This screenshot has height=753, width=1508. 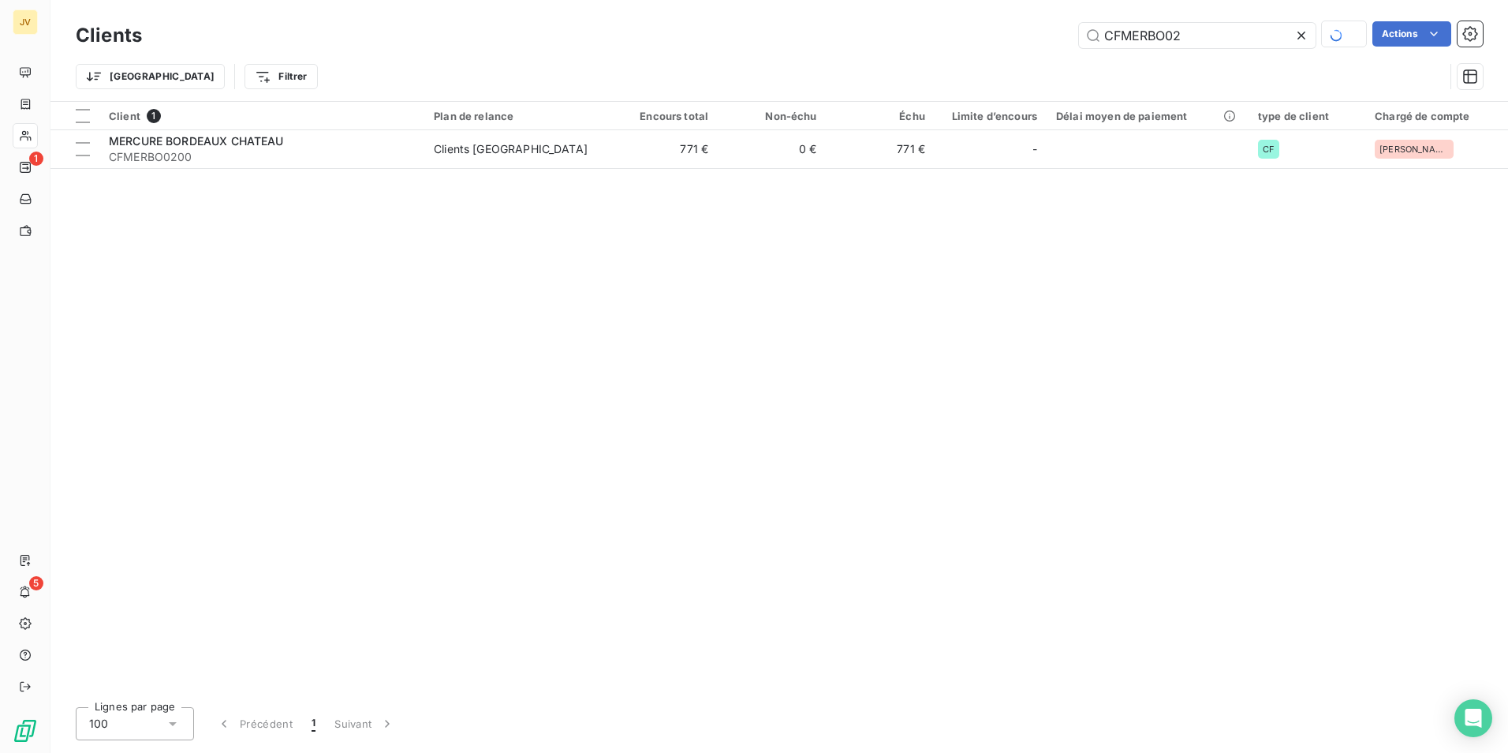 I want to click on button: Suivant, so click(x=364, y=723).